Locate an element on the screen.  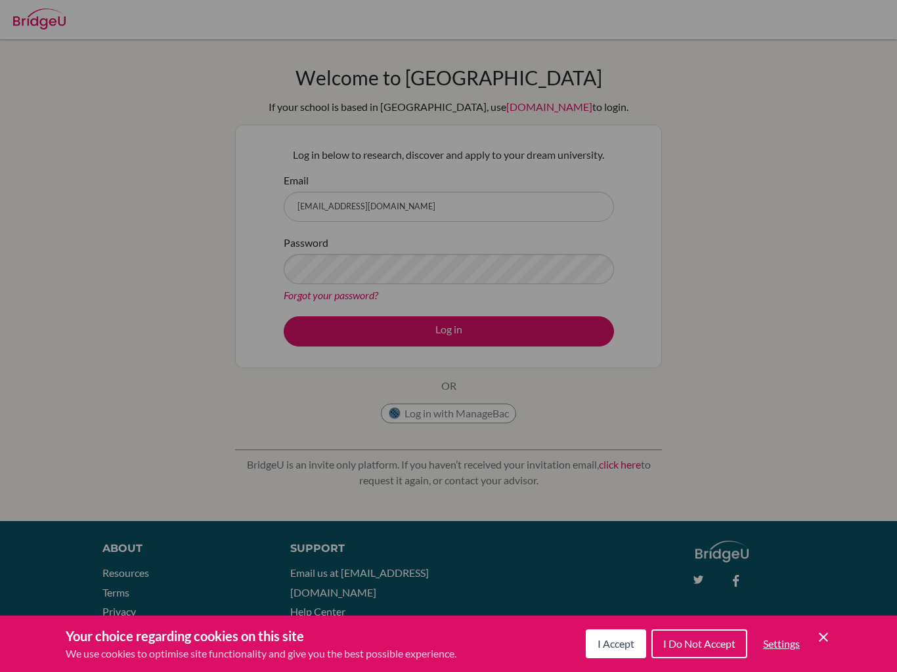
h3: Your choice regarding cookies on this site is located at coordinates (261, 636).